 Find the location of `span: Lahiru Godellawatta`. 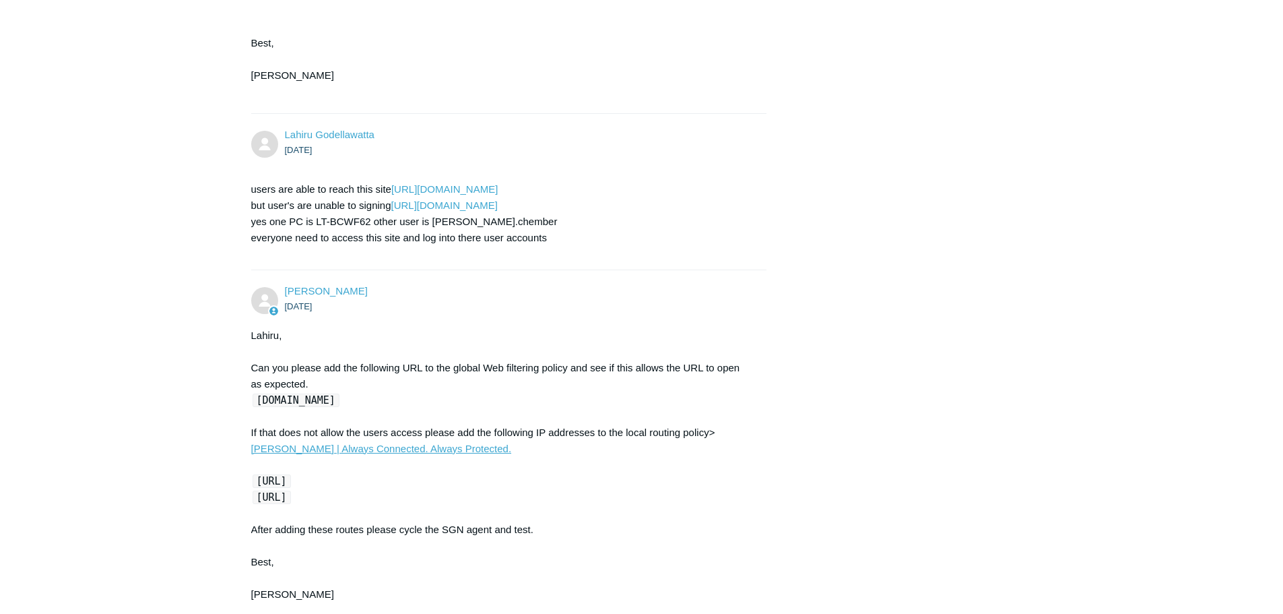

span: Lahiru Godellawatta is located at coordinates (329, 134).